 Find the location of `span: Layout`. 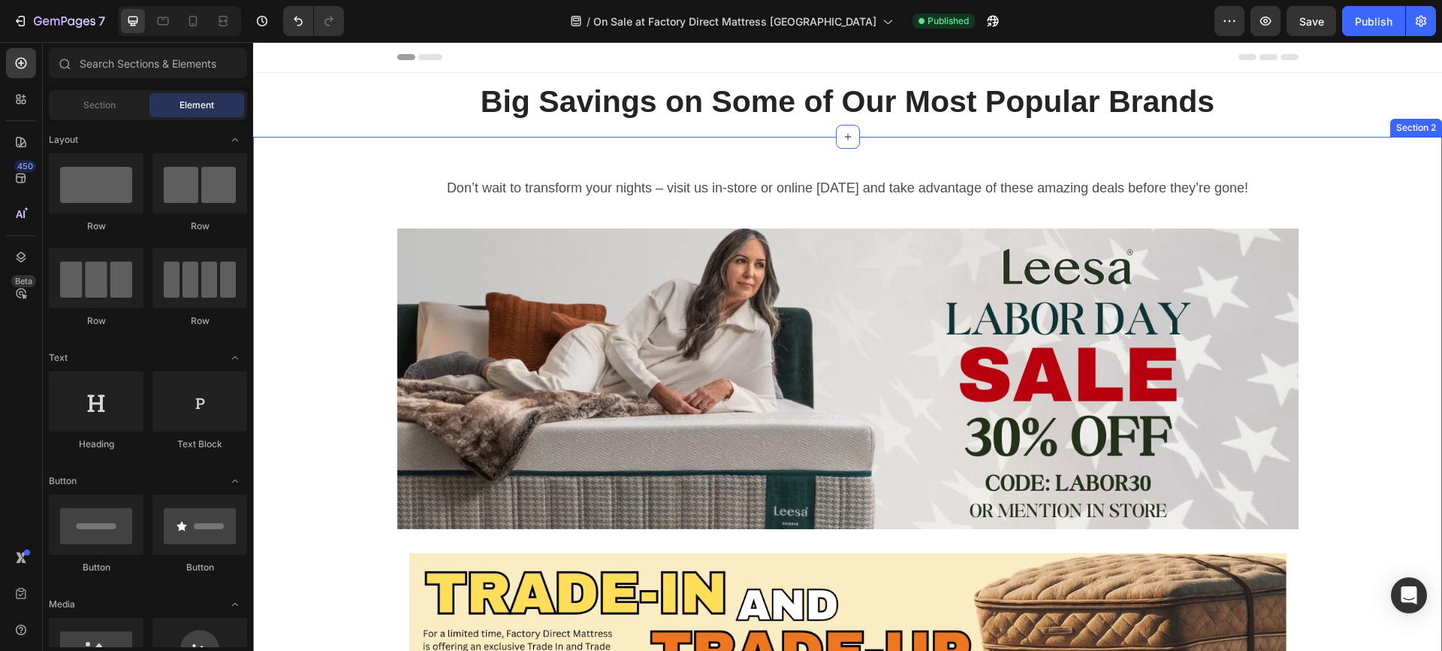

span: Layout is located at coordinates (63, 140).